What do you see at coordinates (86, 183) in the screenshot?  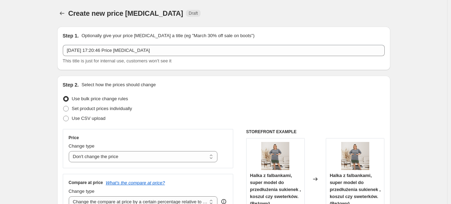 I see `h3: Compare at price` at bounding box center [86, 183].